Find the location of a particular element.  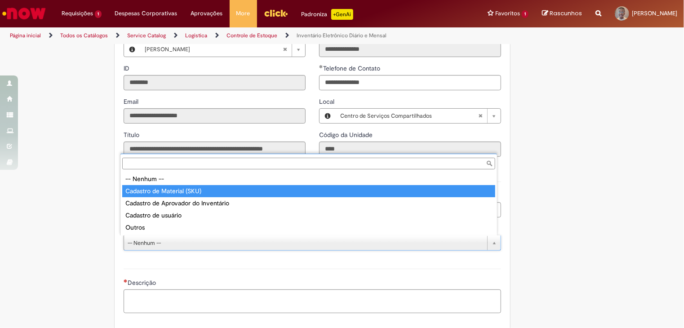

div: Cadastro de usuário is located at coordinates (309, 215).